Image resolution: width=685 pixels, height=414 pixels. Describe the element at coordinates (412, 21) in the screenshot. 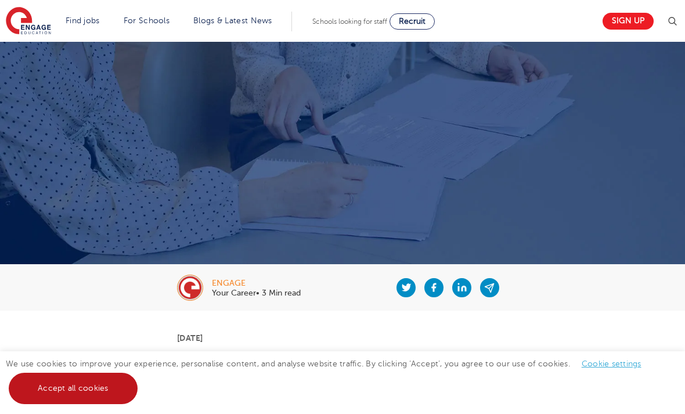

I see `a: Recruit` at that location.